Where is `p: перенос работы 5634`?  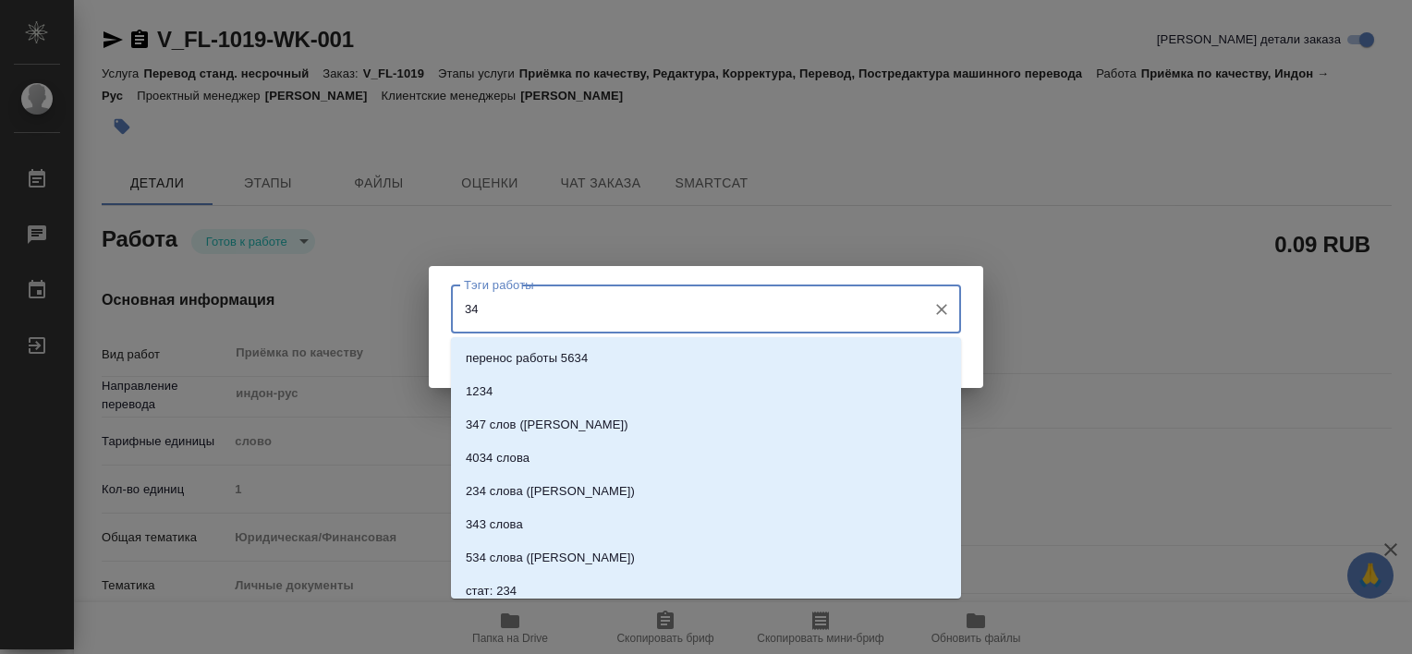
p: перенос работы 5634 is located at coordinates (527, 359).